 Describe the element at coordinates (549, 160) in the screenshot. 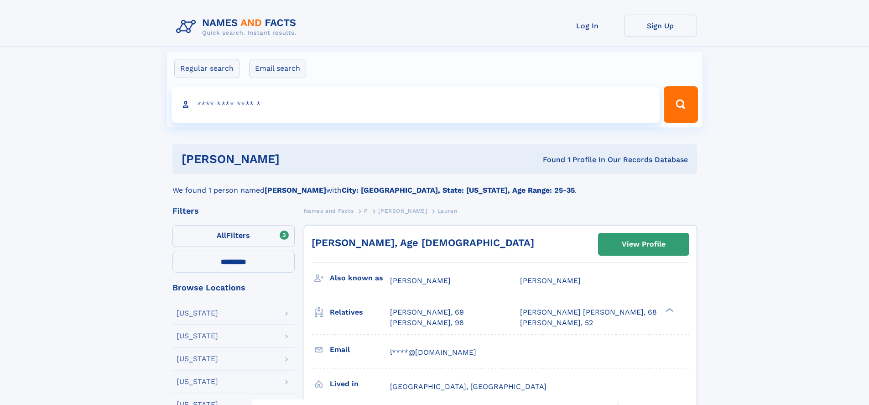

I see `div: Found 1 Profile In Our Records Database` at that location.